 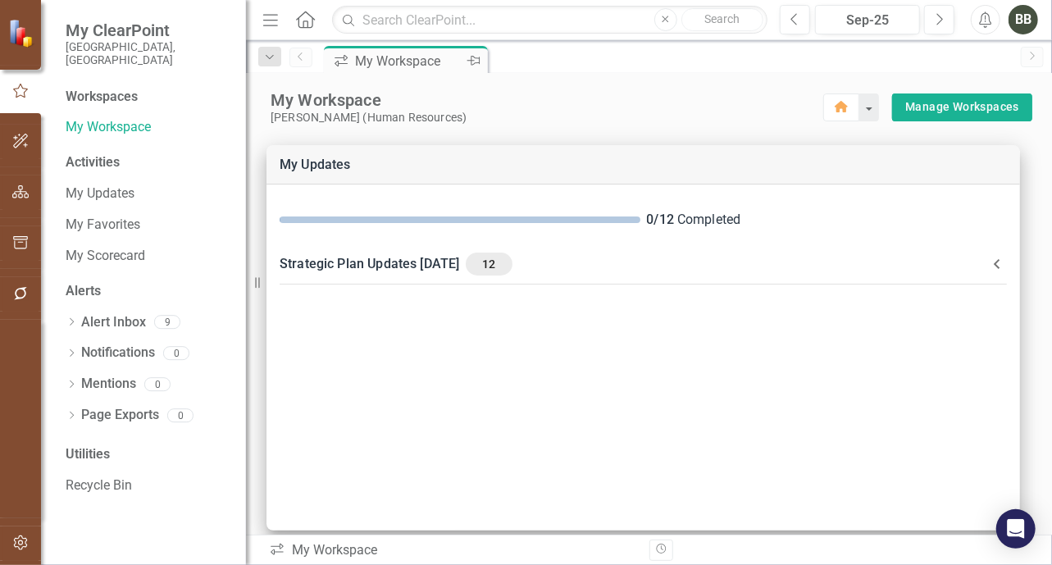 What do you see at coordinates (148, 486) in the screenshot?
I see `a: Recycle Bin` at bounding box center [148, 486].